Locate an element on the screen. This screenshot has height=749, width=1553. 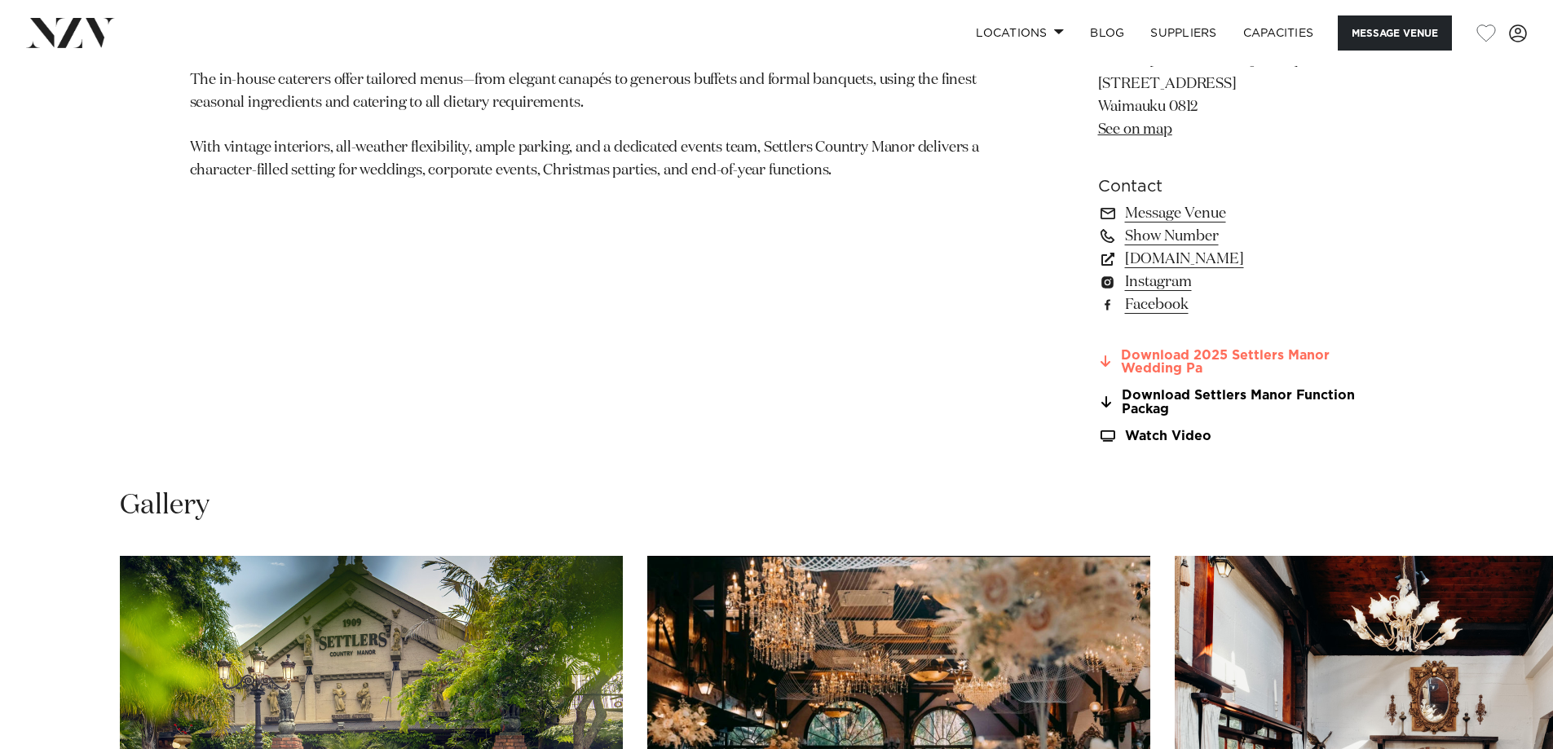
a: Instagram is located at coordinates (1231, 282).